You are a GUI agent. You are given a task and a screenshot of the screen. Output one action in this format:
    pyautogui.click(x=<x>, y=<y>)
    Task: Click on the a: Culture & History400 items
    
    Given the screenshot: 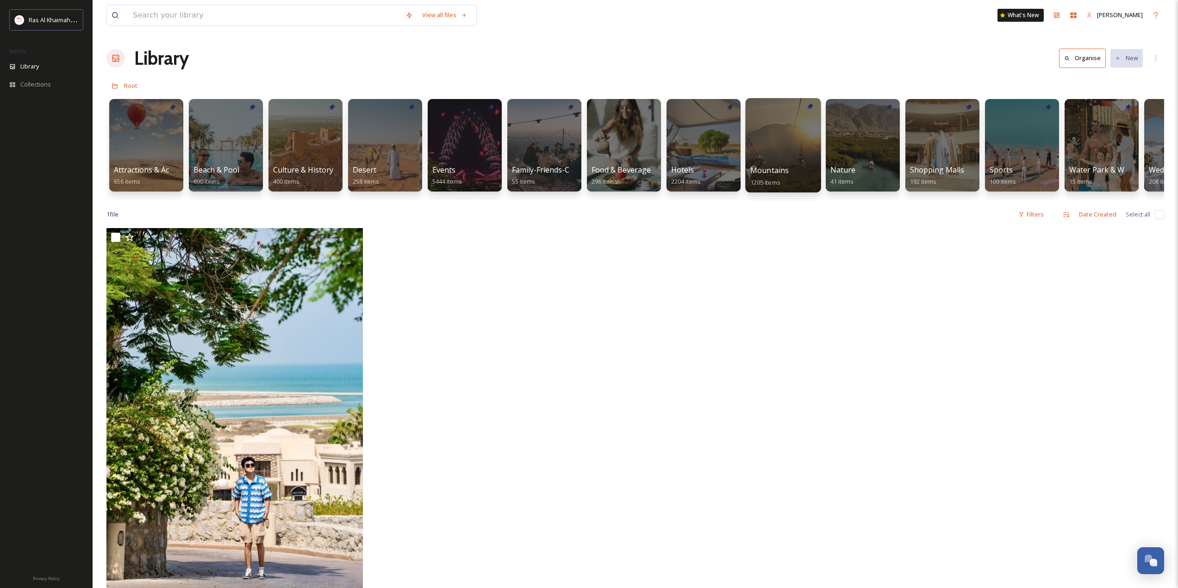 What is the action you would take?
    pyautogui.click(x=303, y=175)
    